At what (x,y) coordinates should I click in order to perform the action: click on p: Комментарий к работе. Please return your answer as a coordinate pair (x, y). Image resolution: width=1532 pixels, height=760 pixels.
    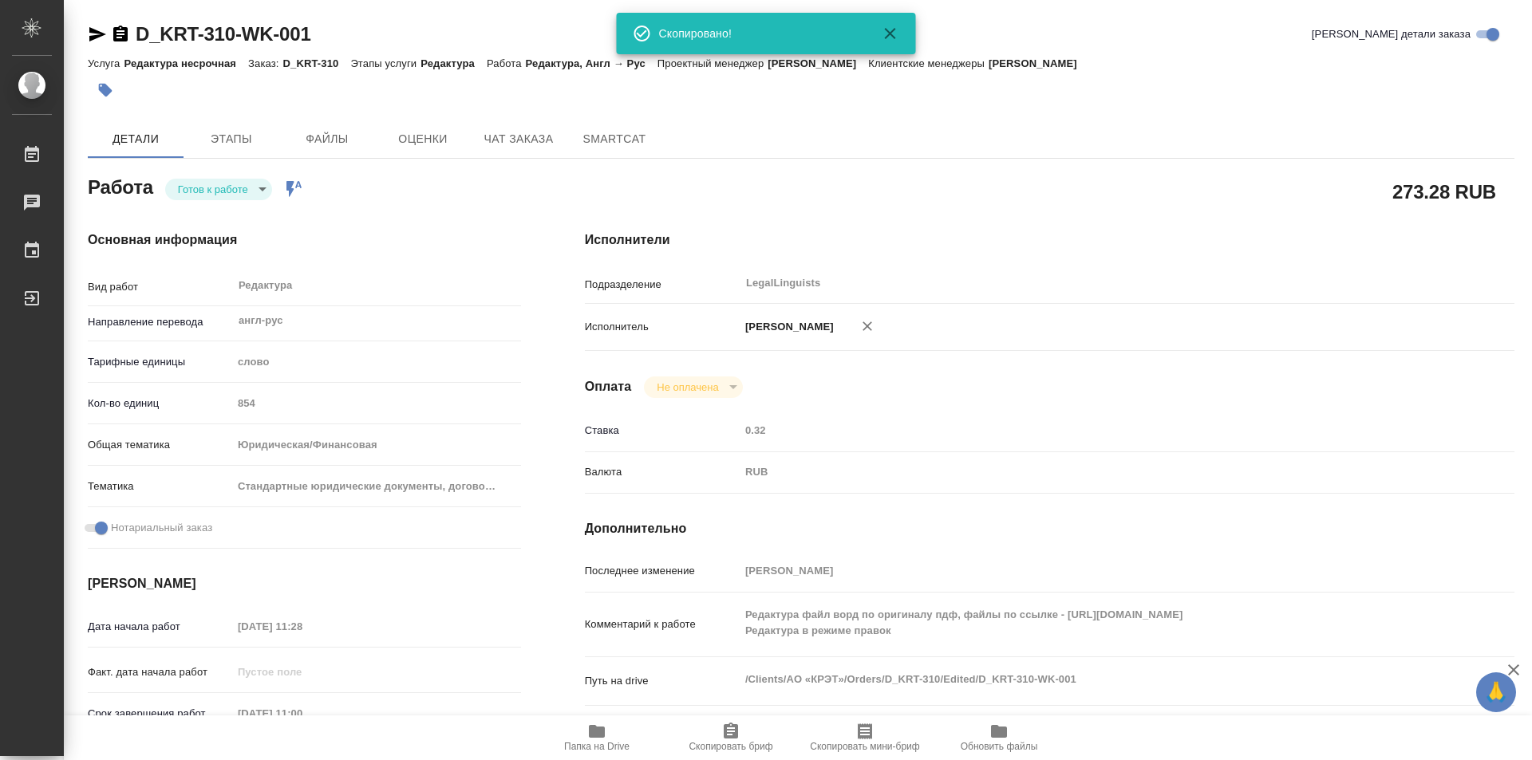
    Looking at the image, I should click on (662, 625).